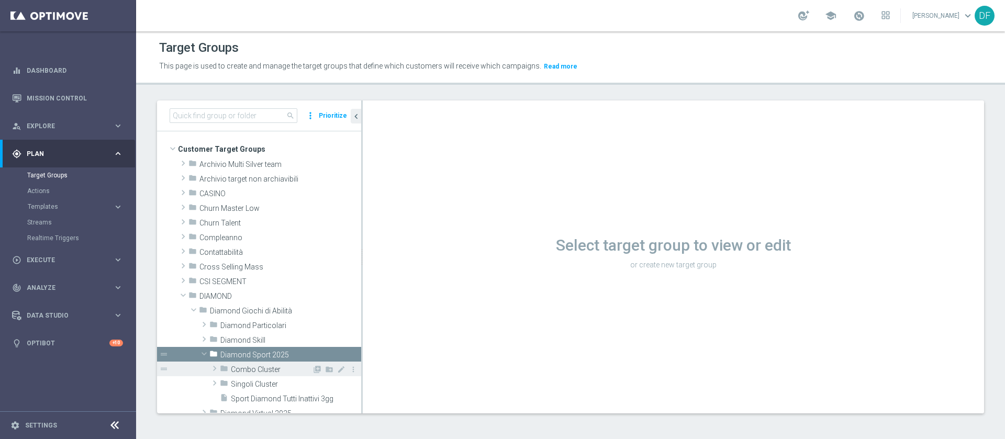  I want to click on i: Add Target group, so click(317, 369).